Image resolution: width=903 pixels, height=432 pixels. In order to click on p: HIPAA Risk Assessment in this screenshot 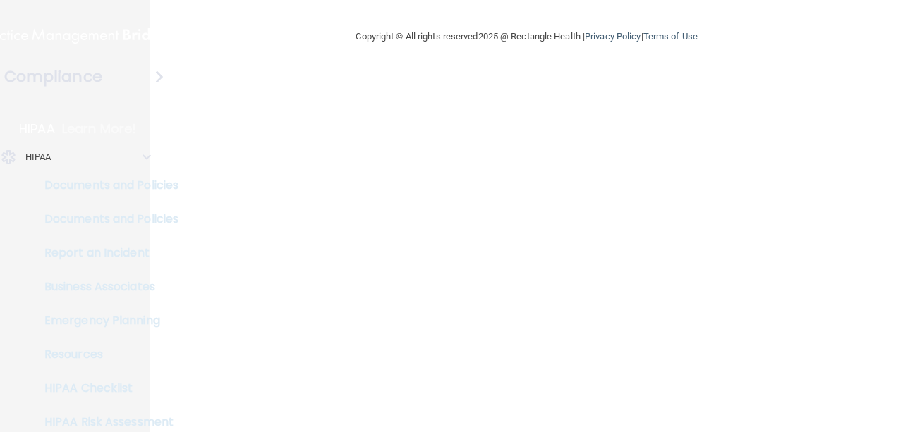, I will do `click(105, 422)`.